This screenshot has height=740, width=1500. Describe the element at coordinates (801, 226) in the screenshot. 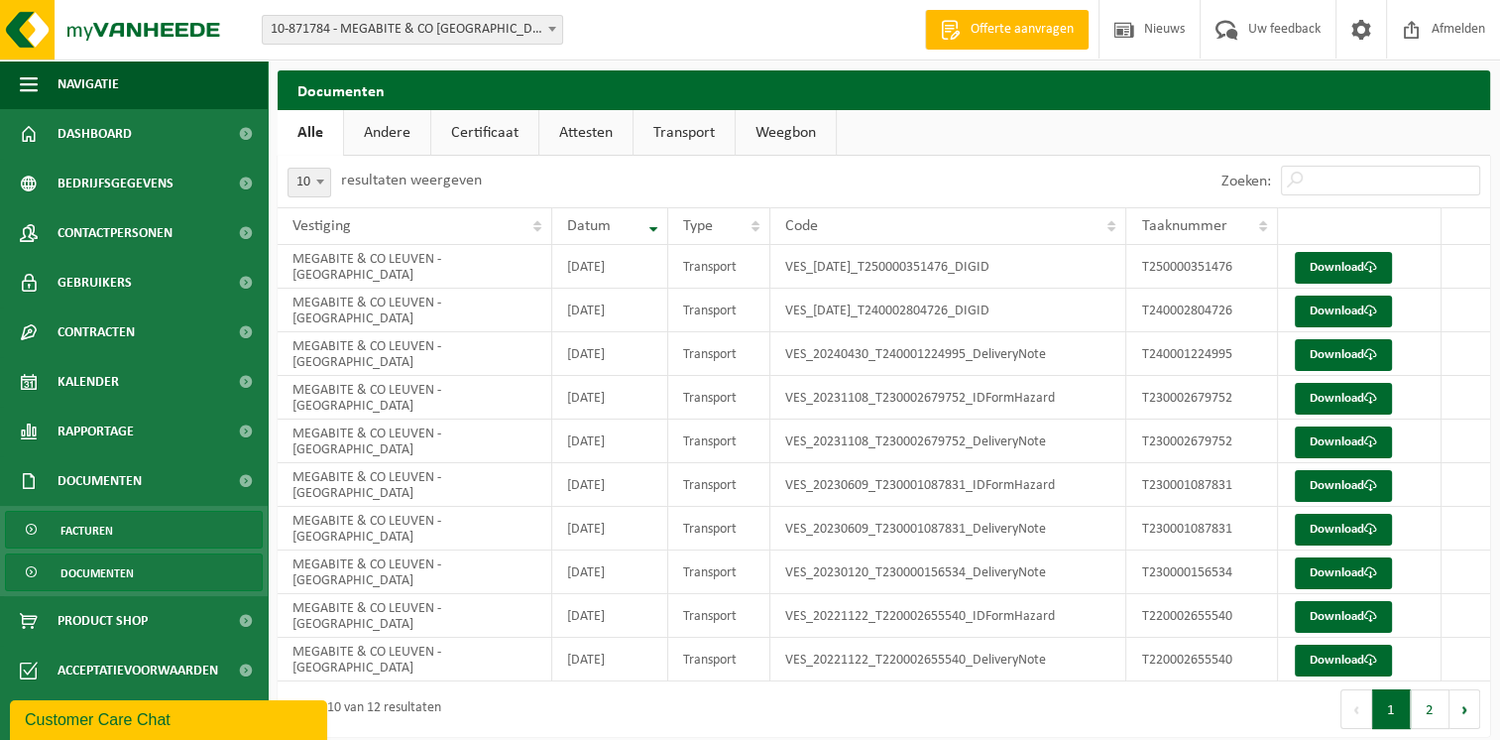

I see `span: Code` at that location.